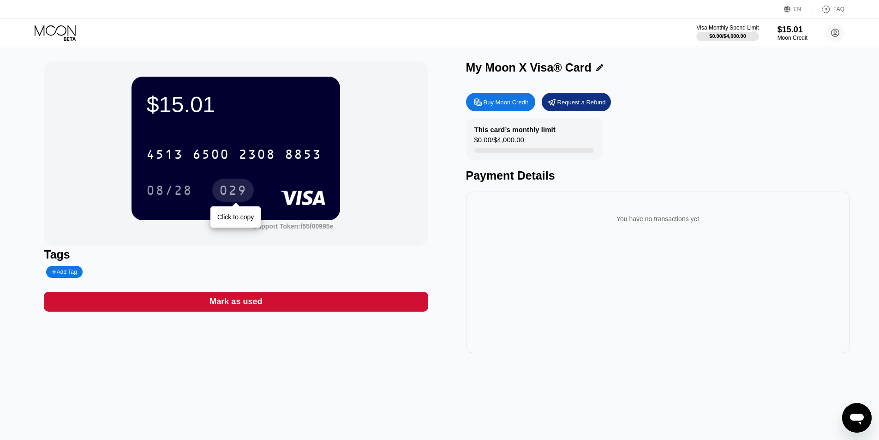 The width and height of the screenshot is (879, 440). I want to click on div: My Moon X Visa® Card, so click(529, 67).